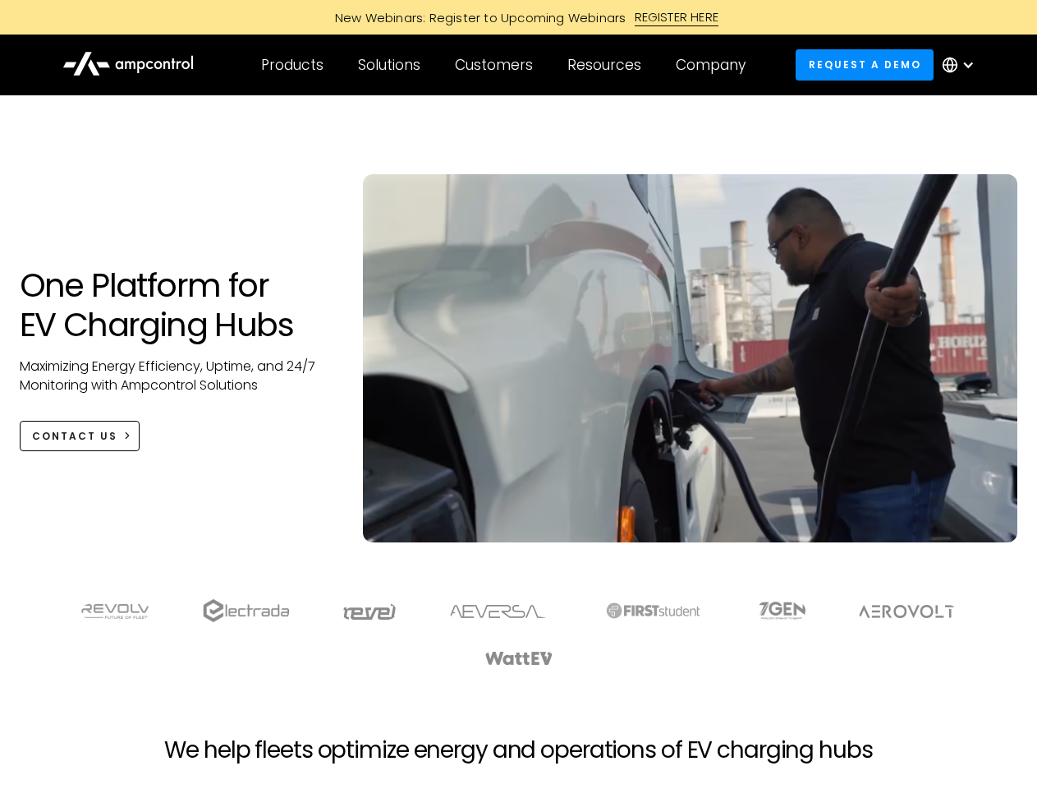 Image resolution: width=1037 pixels, height=789 pixels. What do you see at coordinates (80, 435) in the screenshot?
I see `a: CONTACT US` at bounding box center [80, 435].